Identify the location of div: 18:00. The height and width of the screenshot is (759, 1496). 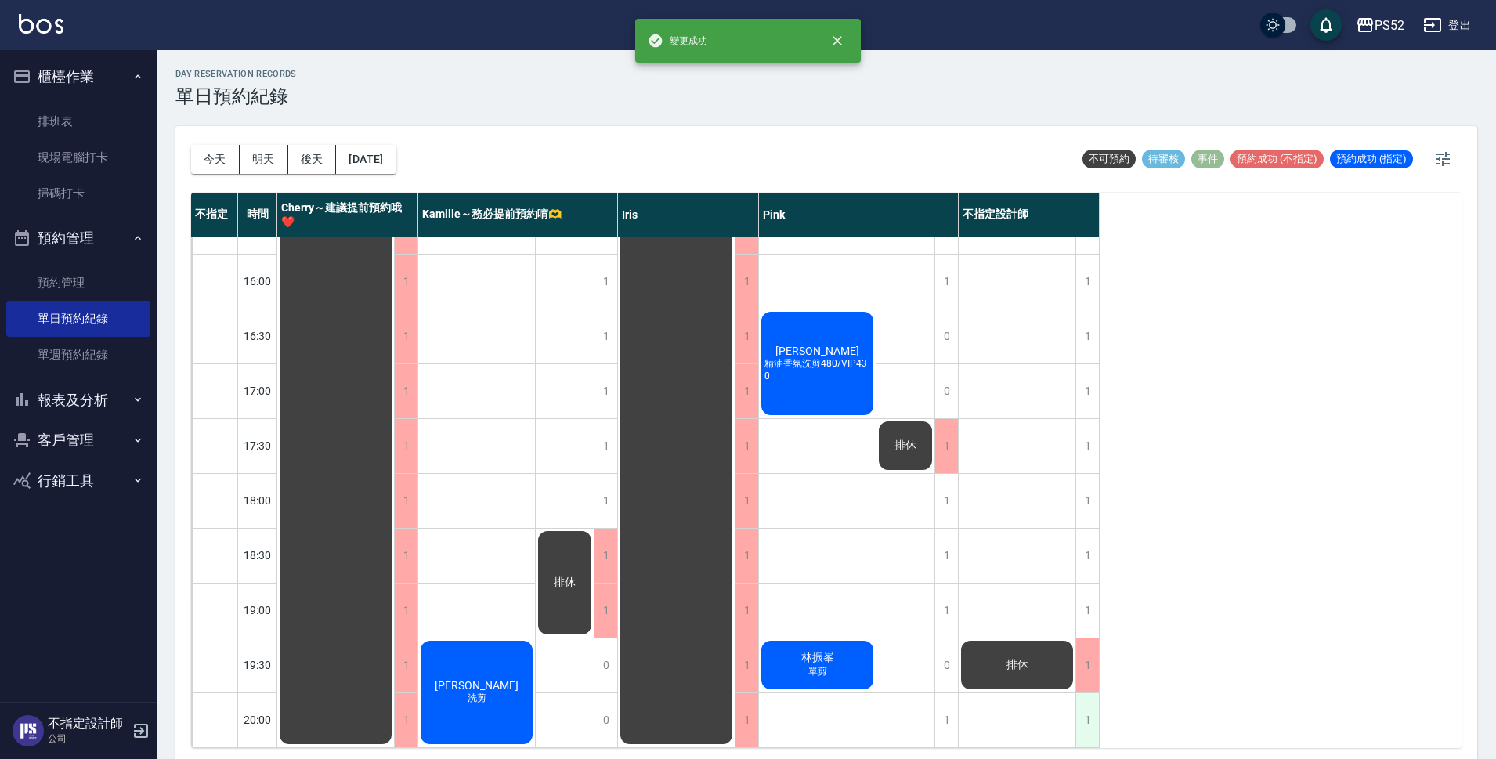
(258, 501).